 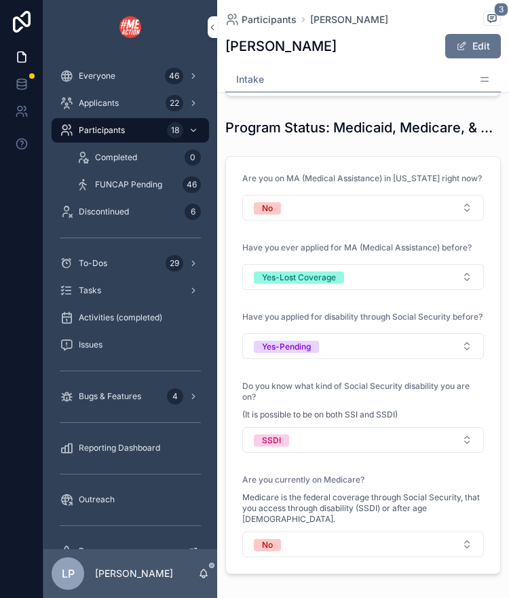 I want to click on a: Participants, so click(x=261, y=20).